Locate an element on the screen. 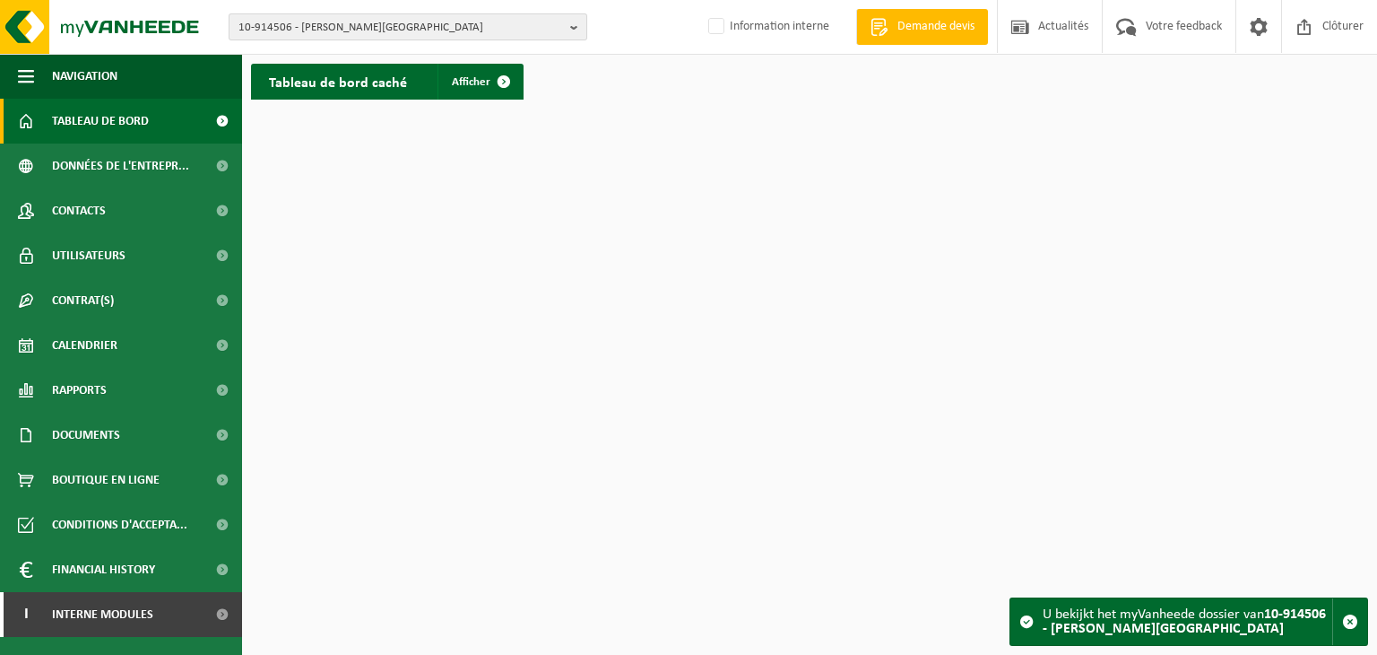 The height and width of the screenshot is (655, 1377). span: Tableau de bord is located at coordinates (100, 121).